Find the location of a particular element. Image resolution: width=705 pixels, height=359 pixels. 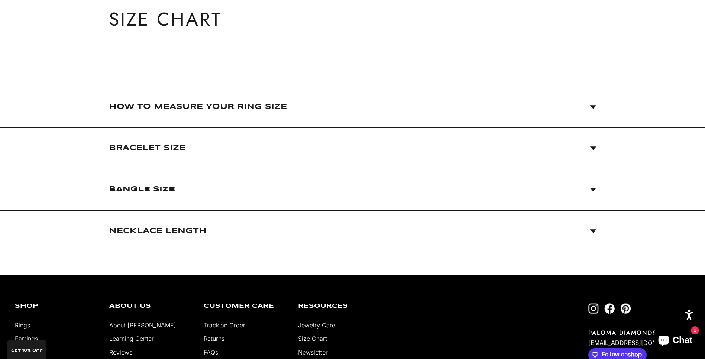

summary: How to Measure Your Ring Size is located at coordinates (353, 107).